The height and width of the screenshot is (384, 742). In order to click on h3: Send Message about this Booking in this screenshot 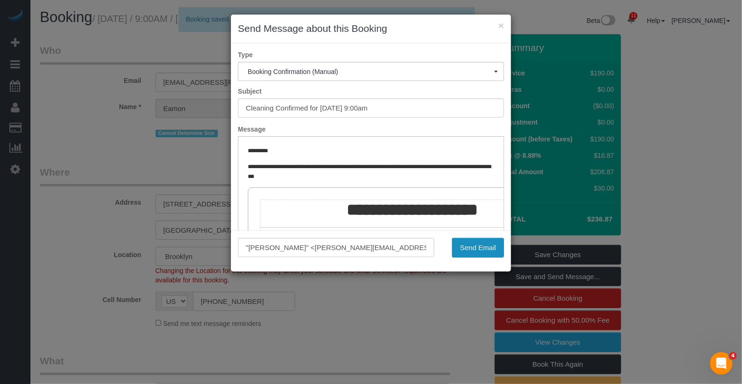, I will do `click(371, 29)`.